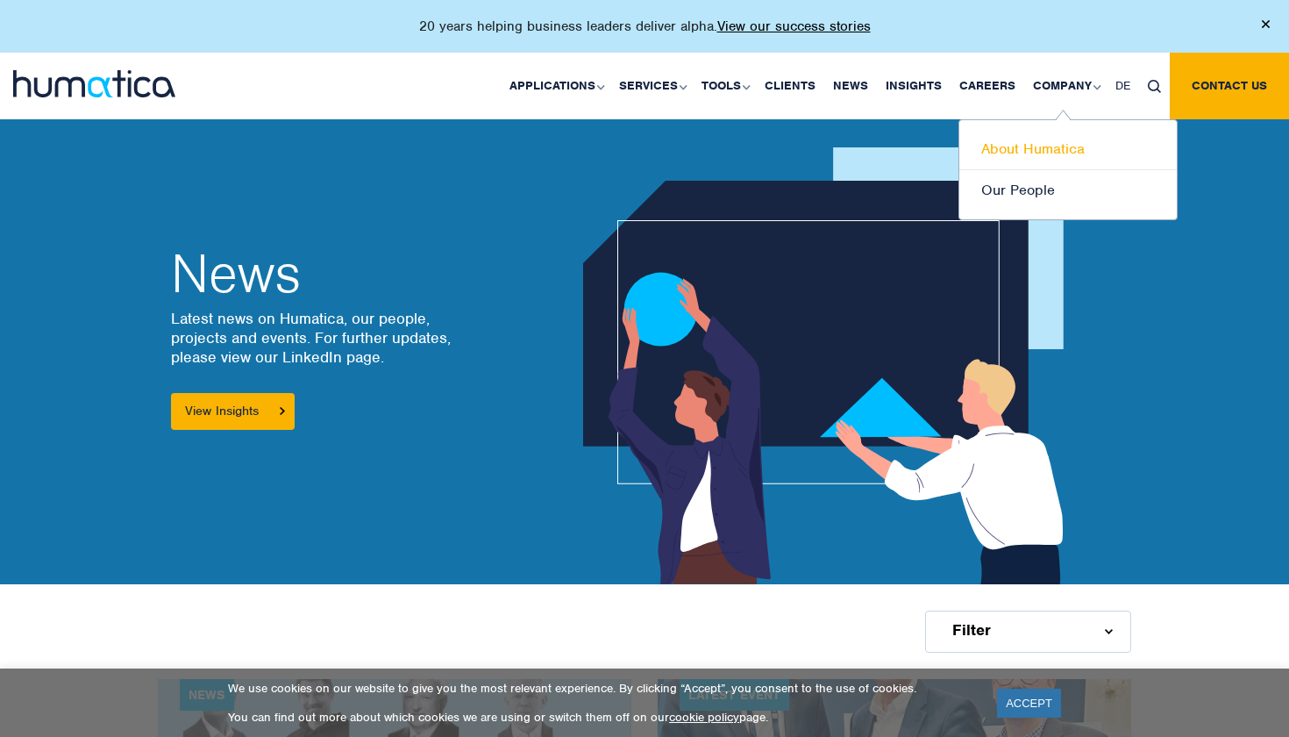  I want to click on a: About Humatica, so click(1068, 149).